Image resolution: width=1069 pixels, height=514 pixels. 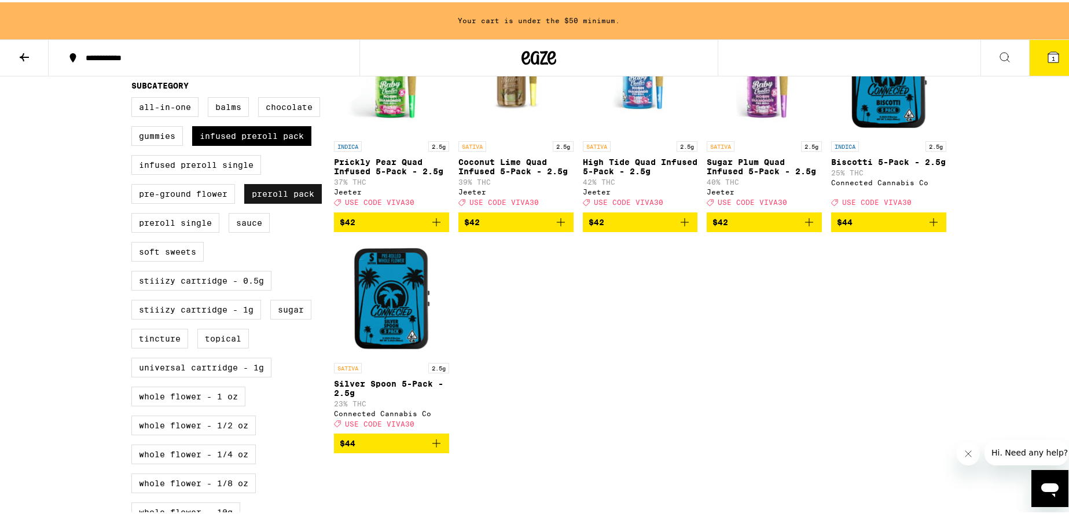 I want to click on label: Balms, so click(x=228, y=105).